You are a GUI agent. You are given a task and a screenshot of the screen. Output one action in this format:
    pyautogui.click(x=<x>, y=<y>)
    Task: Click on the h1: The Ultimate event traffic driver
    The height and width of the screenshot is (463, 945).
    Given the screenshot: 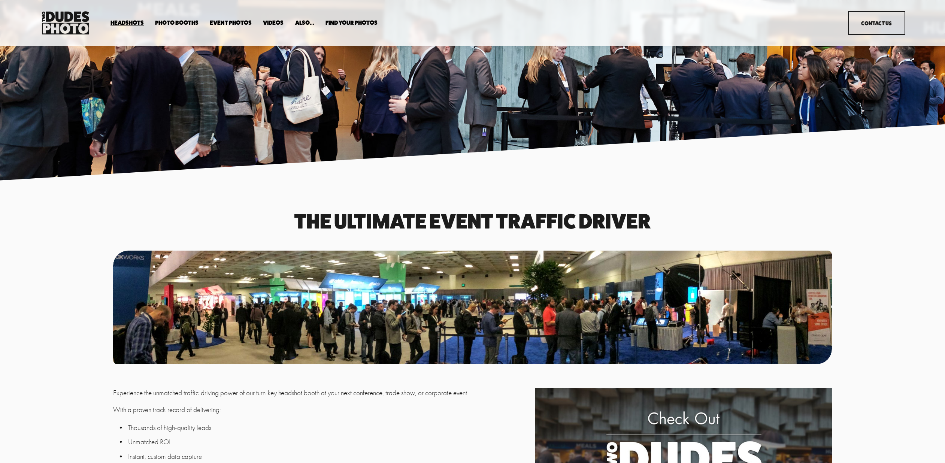 What is the action you would take?
    pyautogui.click(x=473, y=221)
    